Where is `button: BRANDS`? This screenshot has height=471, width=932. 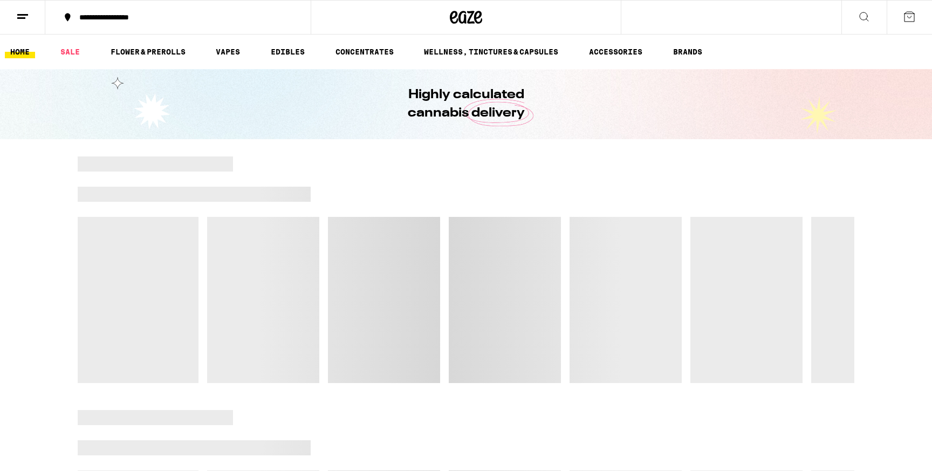 button: BRANDS is located at coordinates (688, 52).